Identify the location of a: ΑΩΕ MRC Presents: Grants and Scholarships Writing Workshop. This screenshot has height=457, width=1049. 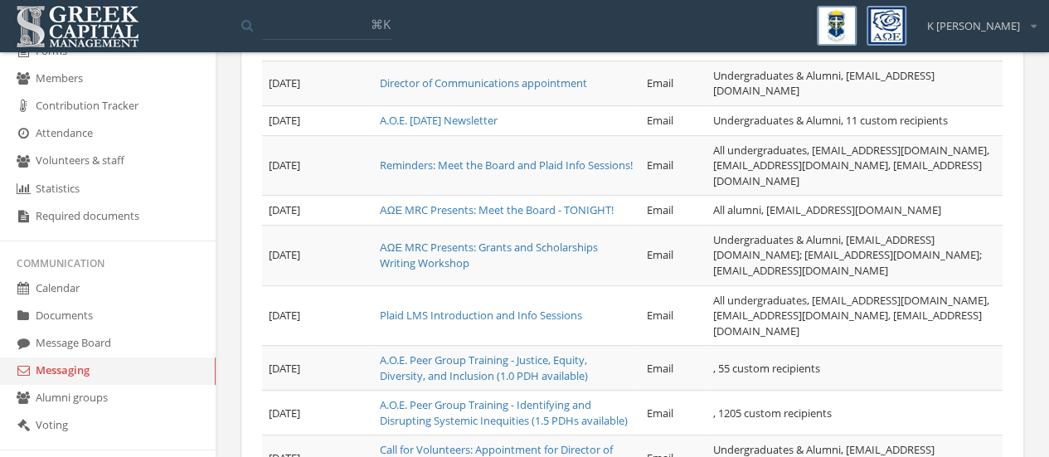
(488, 255).